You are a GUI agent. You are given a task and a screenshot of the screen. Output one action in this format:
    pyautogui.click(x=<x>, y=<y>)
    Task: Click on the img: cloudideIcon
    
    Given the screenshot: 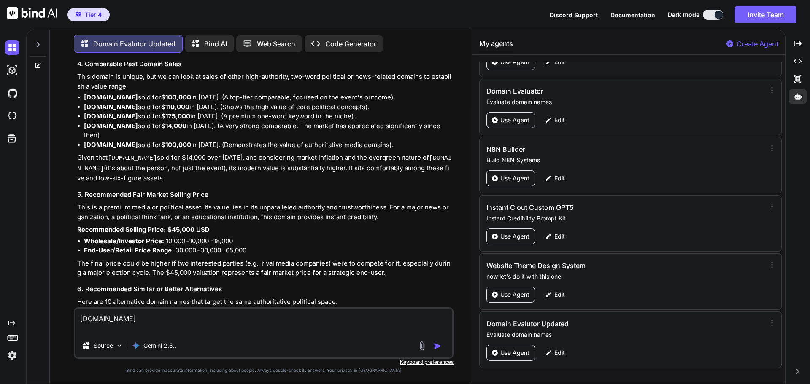 What is the action you would take?
    pyautogui.click(x=12, y=116)
    